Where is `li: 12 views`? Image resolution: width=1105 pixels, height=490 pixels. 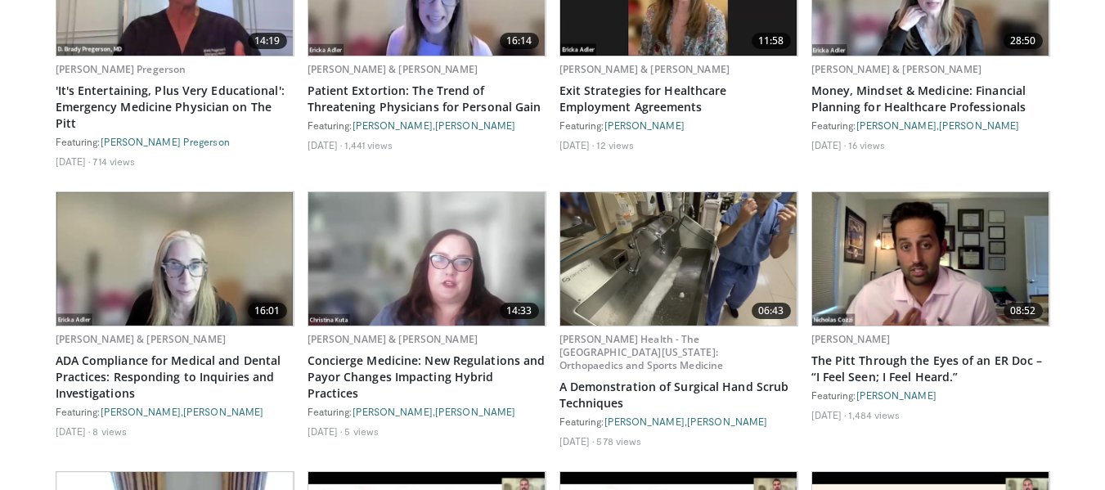
li: 12 views is located at coordinates (615, 145).